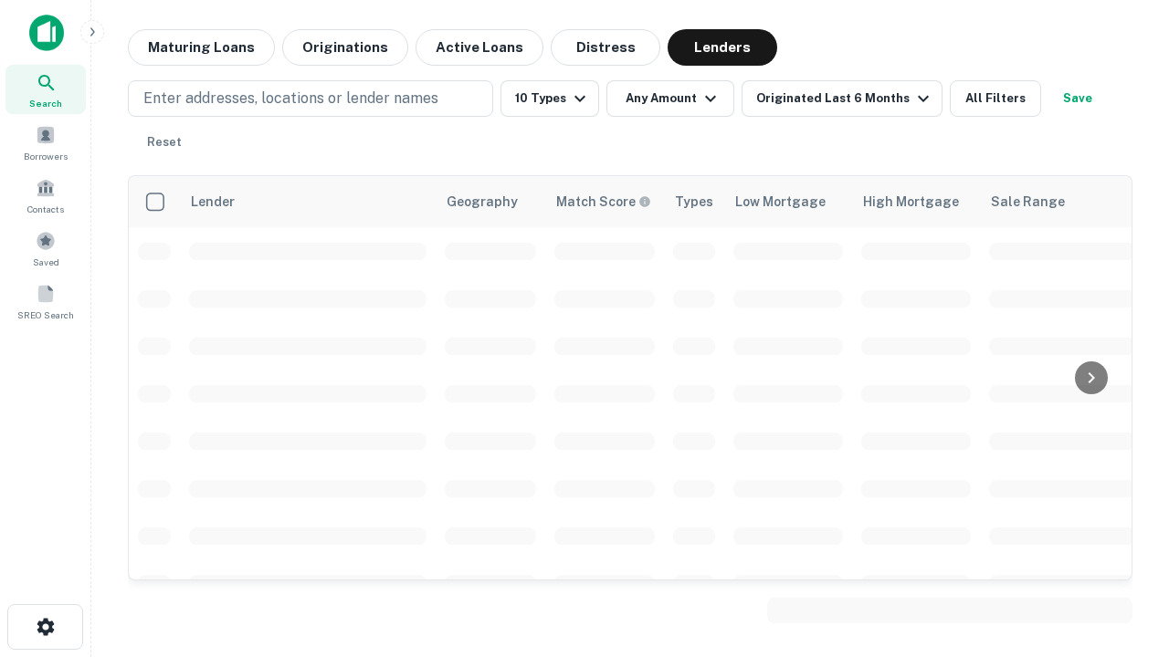 This screenshot has height=657, width=1169. I want to click on span: Borrowers, so click(46, 156).